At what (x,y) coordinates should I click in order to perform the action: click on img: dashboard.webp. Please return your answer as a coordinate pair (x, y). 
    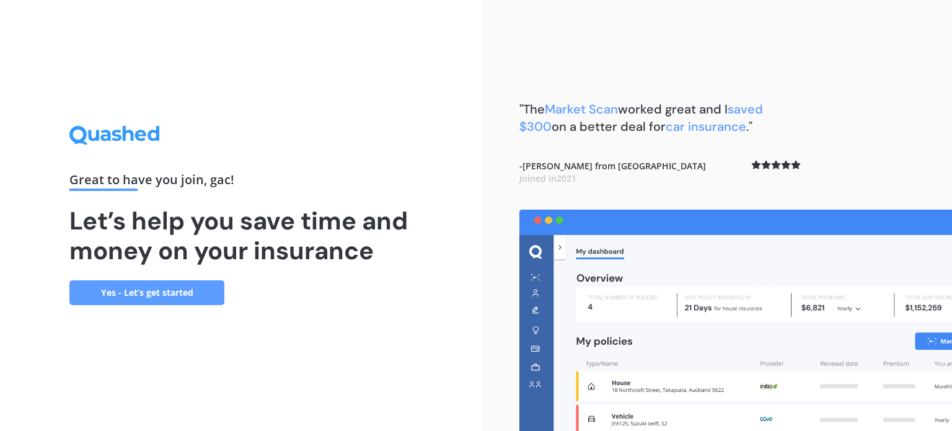
    Looking at the image, I should click on (736, 320).